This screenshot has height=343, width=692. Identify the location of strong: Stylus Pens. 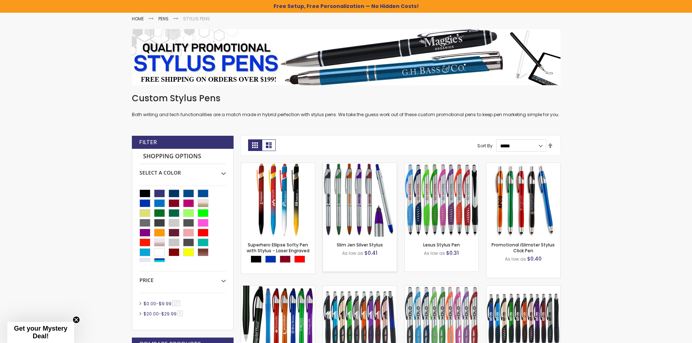
(197, 19).